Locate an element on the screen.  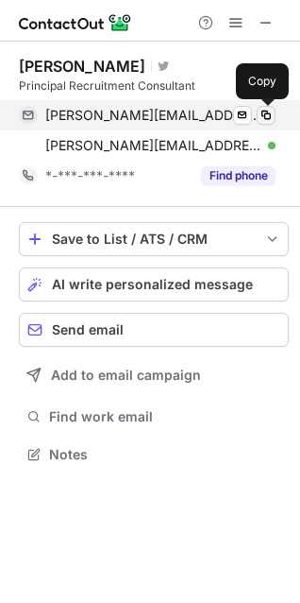
div: Save to List / ATS / CRM is located at coordinates (154, 239).